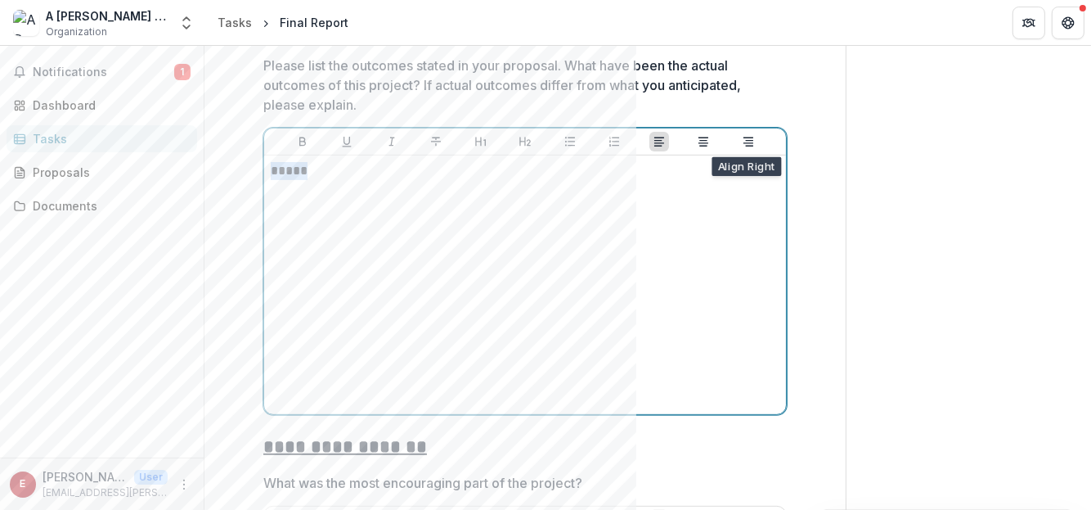 The image size is (1091, 510). I want to click on span: Notifications, so click(103, 72).